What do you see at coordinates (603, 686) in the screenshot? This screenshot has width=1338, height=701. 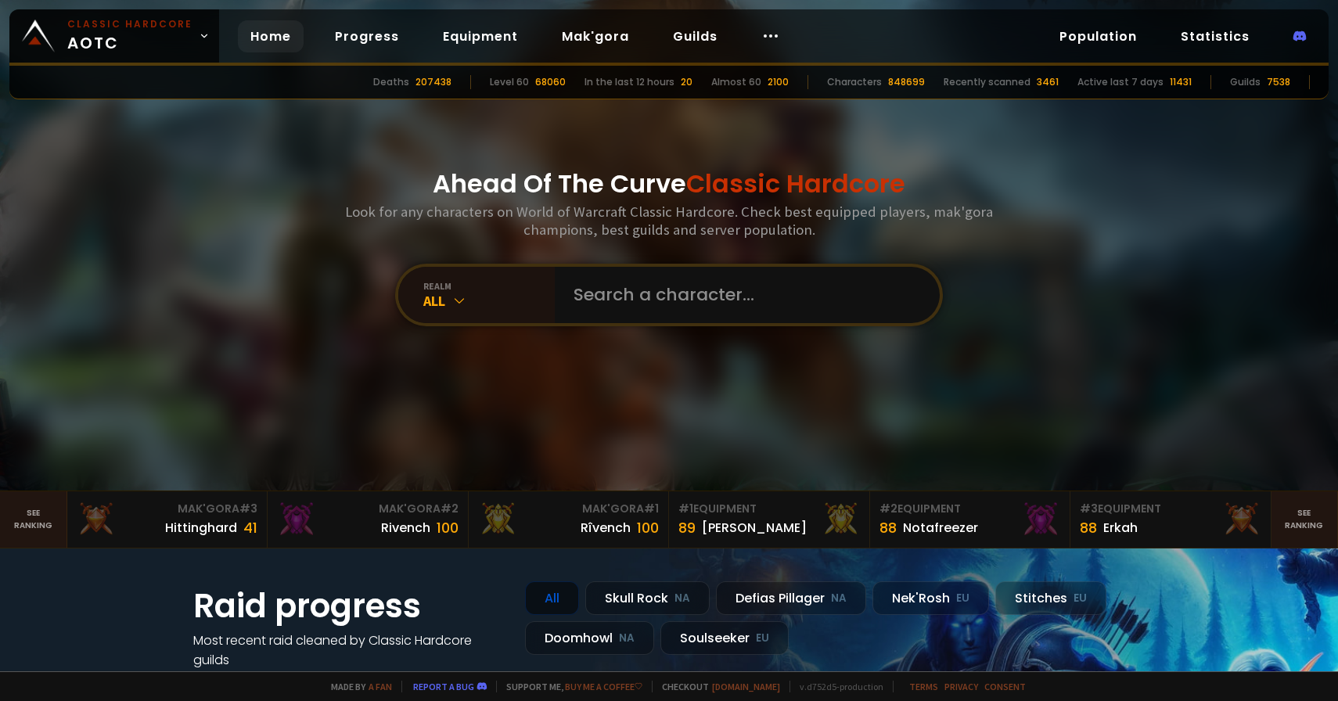 I see `a: Buy me a coffee` at bounding box center [603, 686].